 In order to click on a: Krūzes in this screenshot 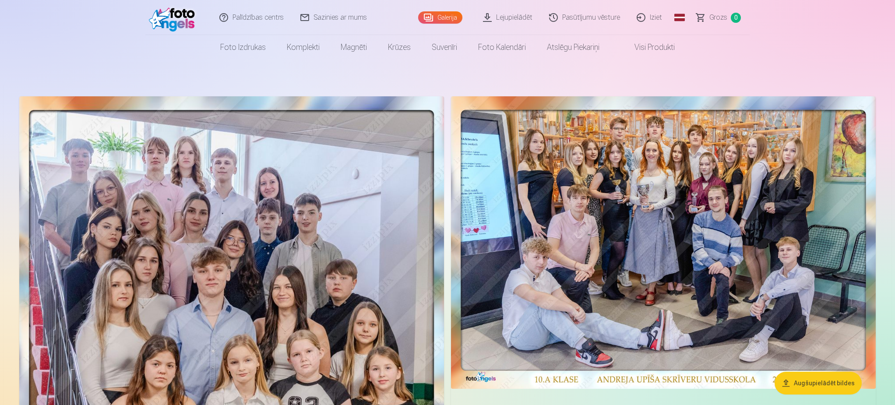, I will do `click(399, 47)`.